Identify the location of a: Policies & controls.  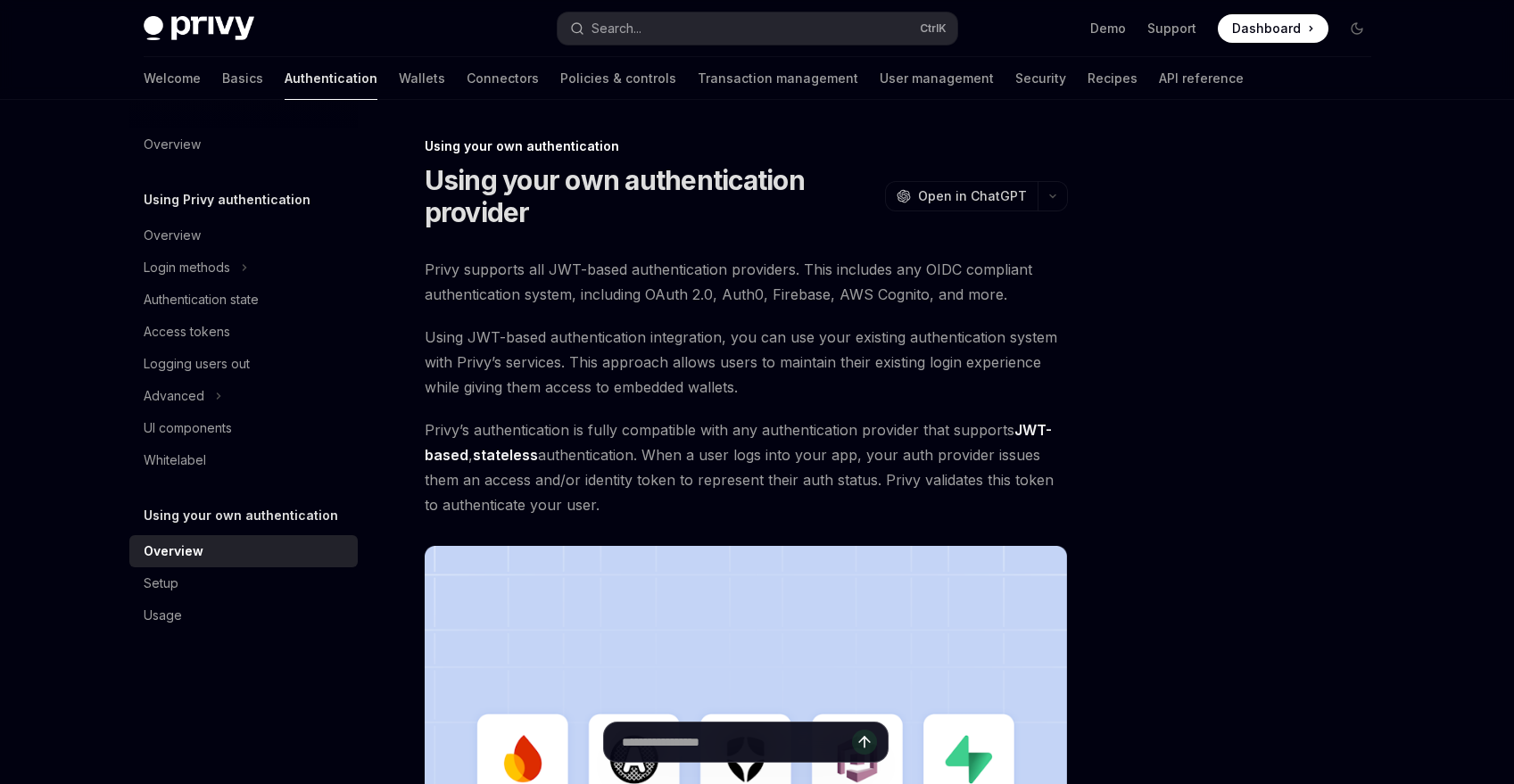
(618, 79).